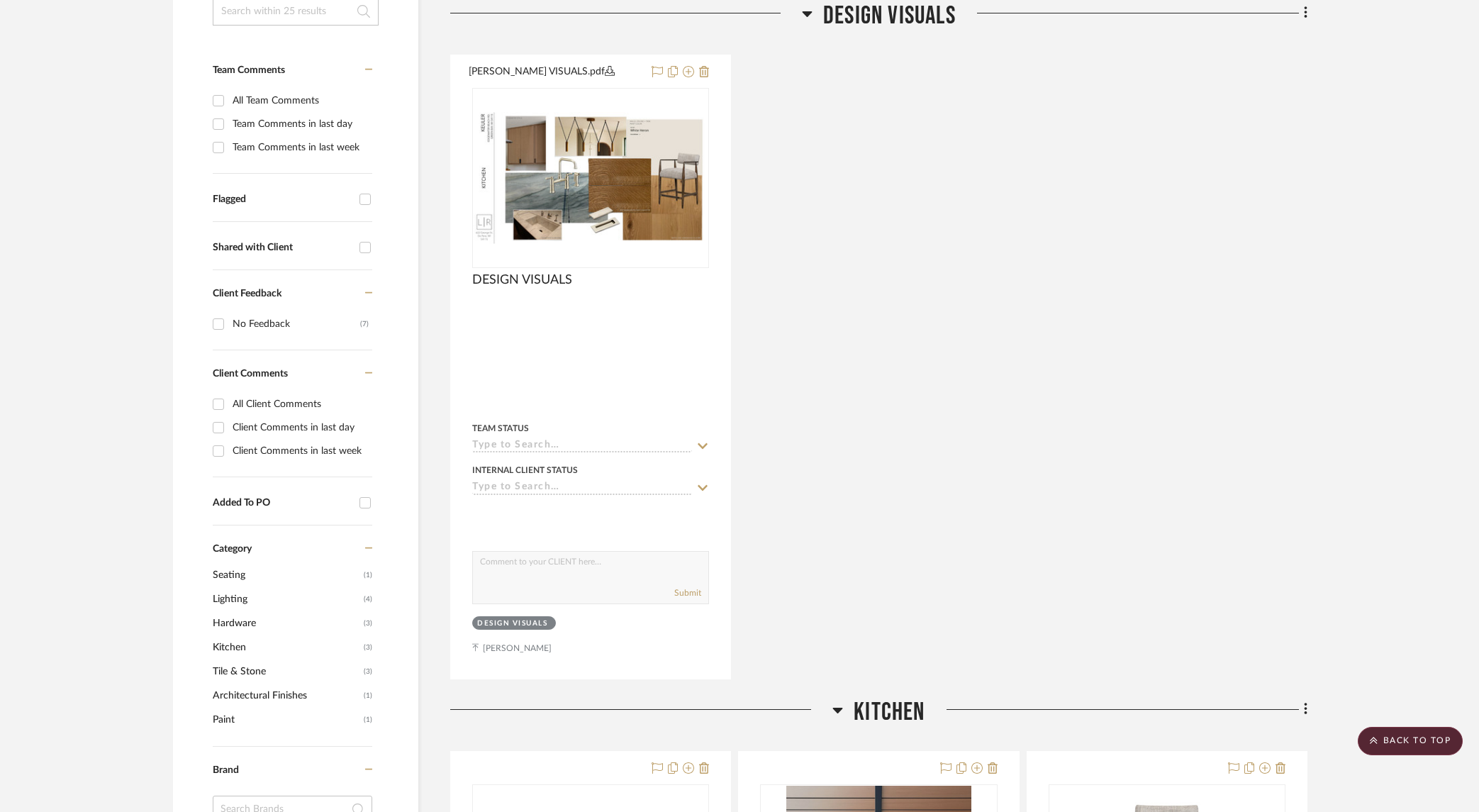 The image size is (1479, 812). What do you see at coordinates (524, 470) in the screenshot?
I see `div: Internal Client Status` at bounding box center [524, 470].